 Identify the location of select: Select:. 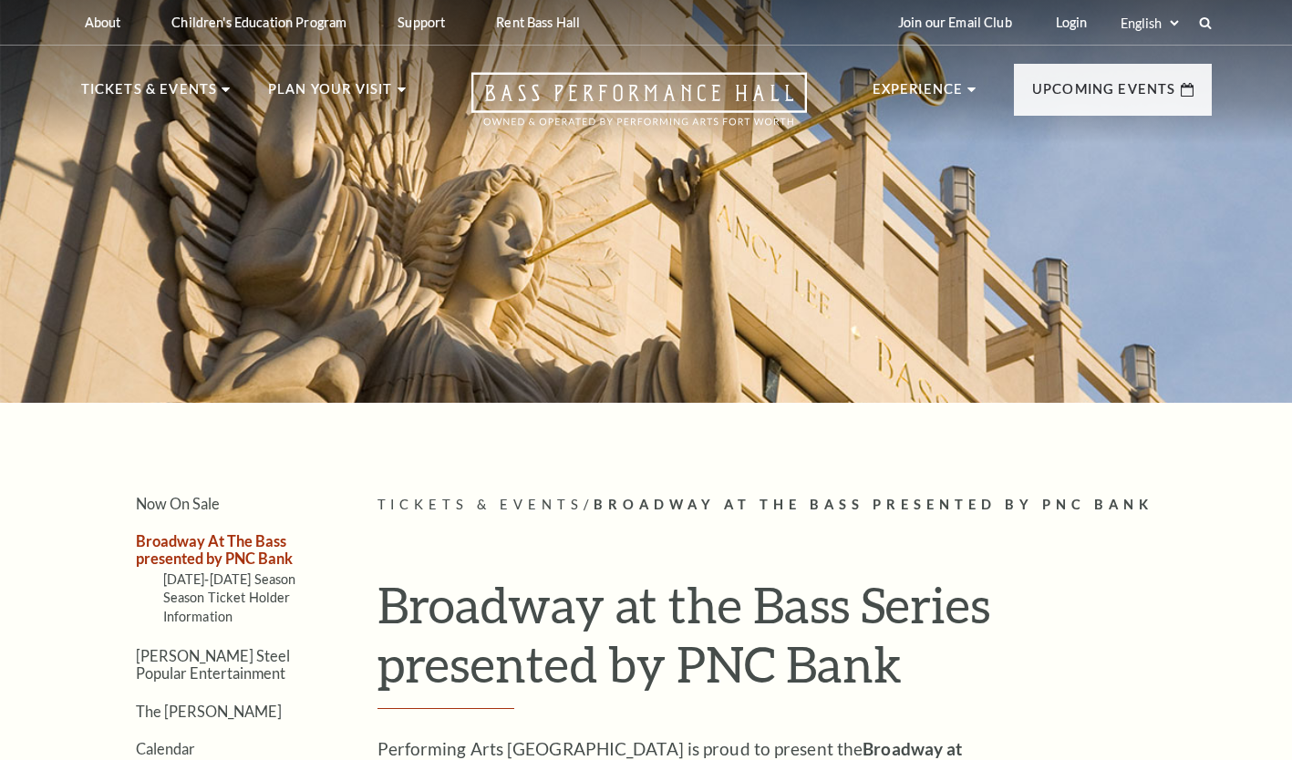
(1149, 23).